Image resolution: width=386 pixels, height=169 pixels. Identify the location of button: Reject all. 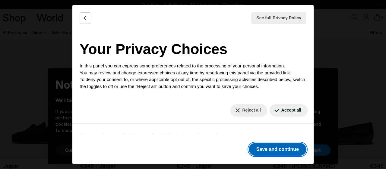
(248, 110).